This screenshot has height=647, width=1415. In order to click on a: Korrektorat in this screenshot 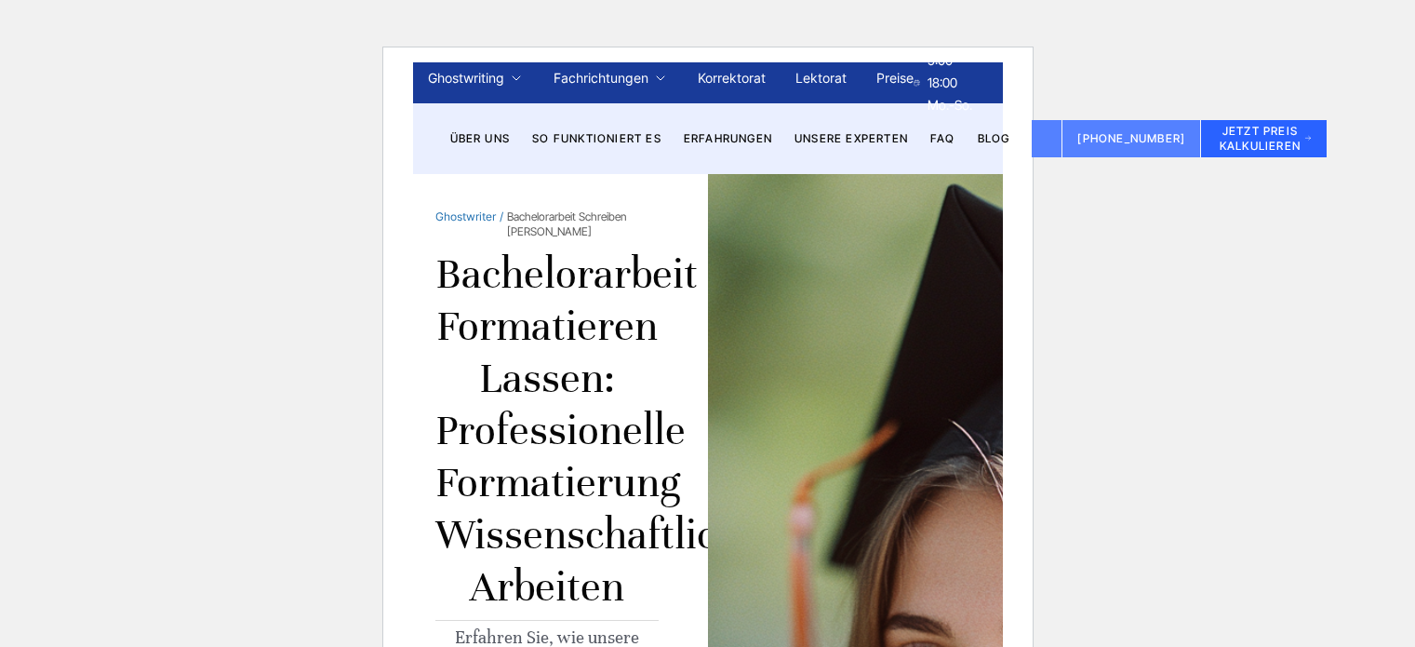, I will do `click(731, 77)`.